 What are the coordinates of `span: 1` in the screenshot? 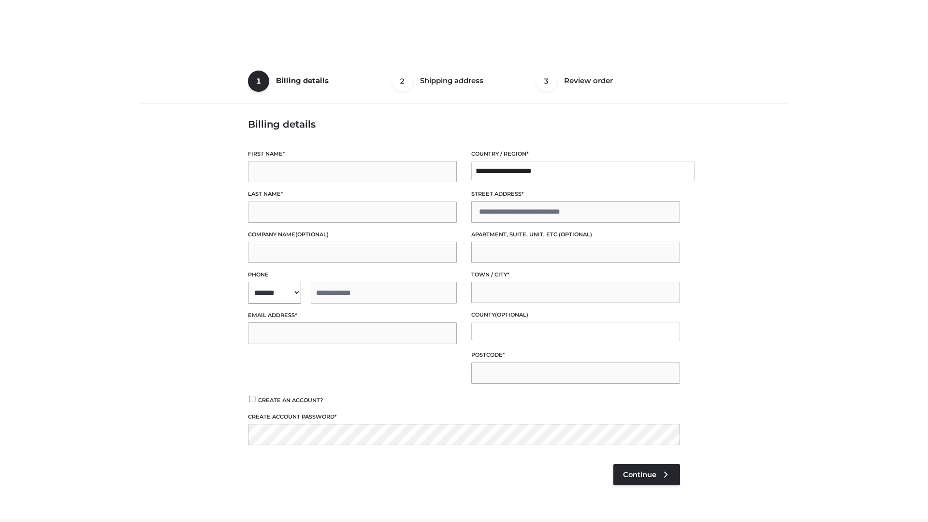 It's located at (259, 81).